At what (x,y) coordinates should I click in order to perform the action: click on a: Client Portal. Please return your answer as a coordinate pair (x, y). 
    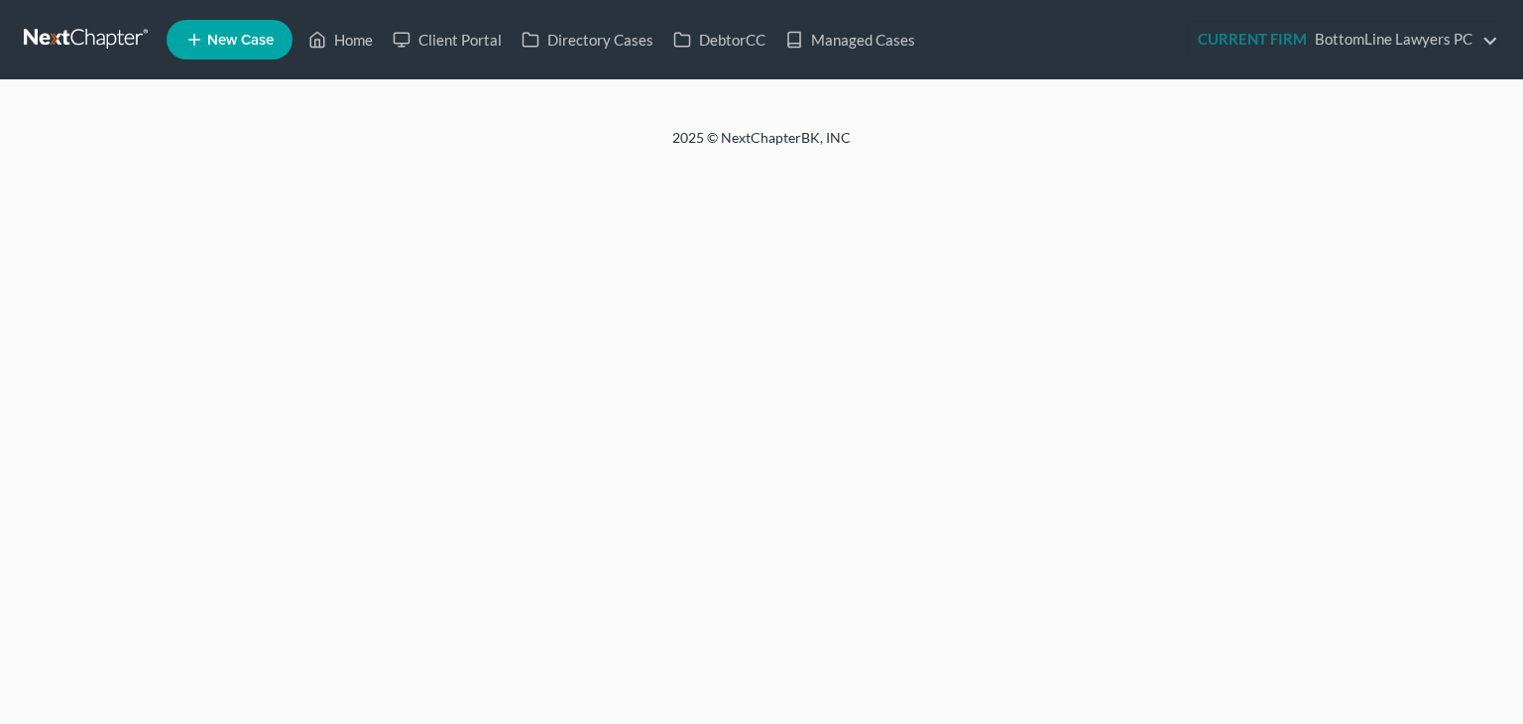
    Looking at the image, I should click on (447, 40).